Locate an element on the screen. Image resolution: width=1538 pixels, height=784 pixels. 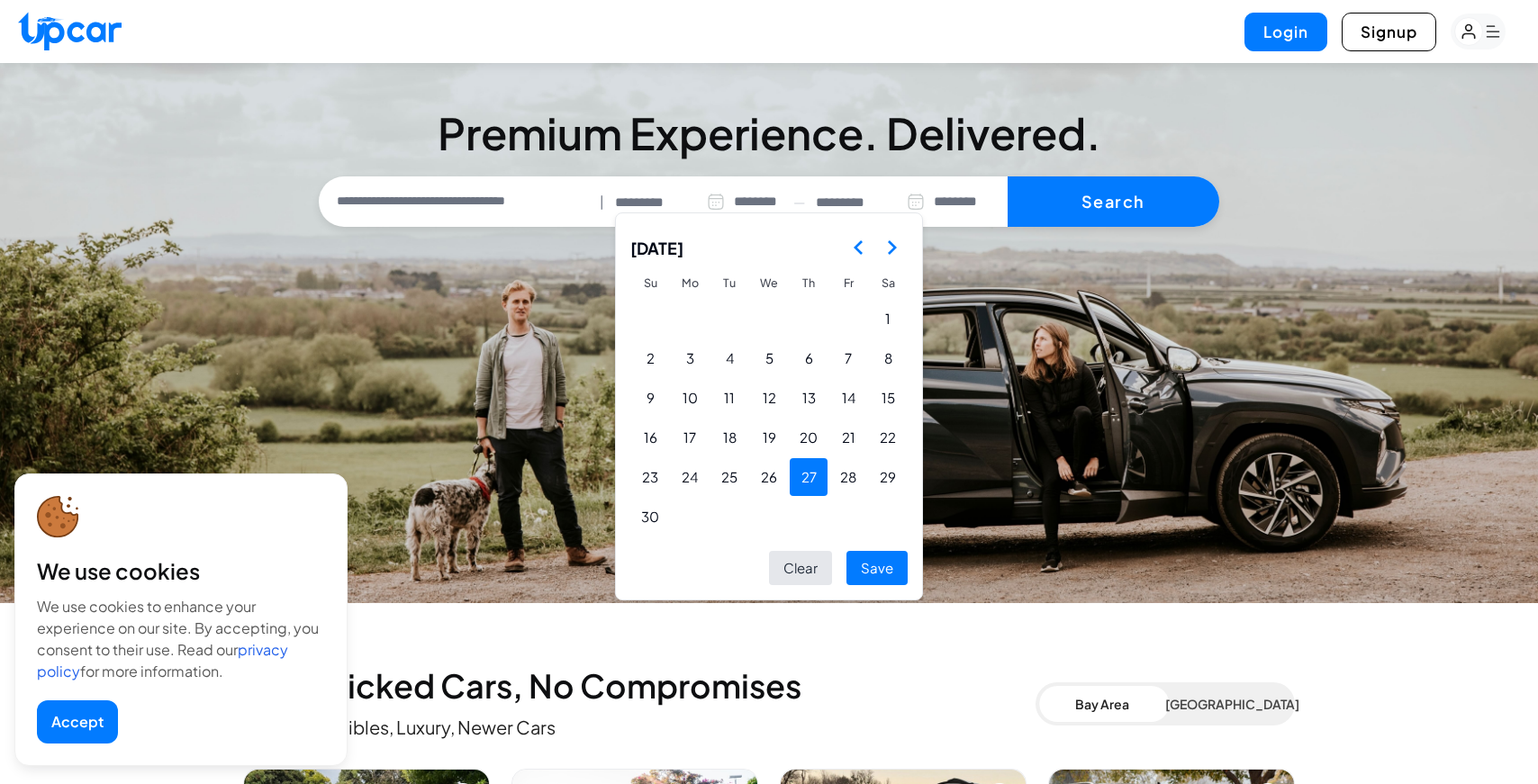
th: Saturday is located at coordinates (887, 282).